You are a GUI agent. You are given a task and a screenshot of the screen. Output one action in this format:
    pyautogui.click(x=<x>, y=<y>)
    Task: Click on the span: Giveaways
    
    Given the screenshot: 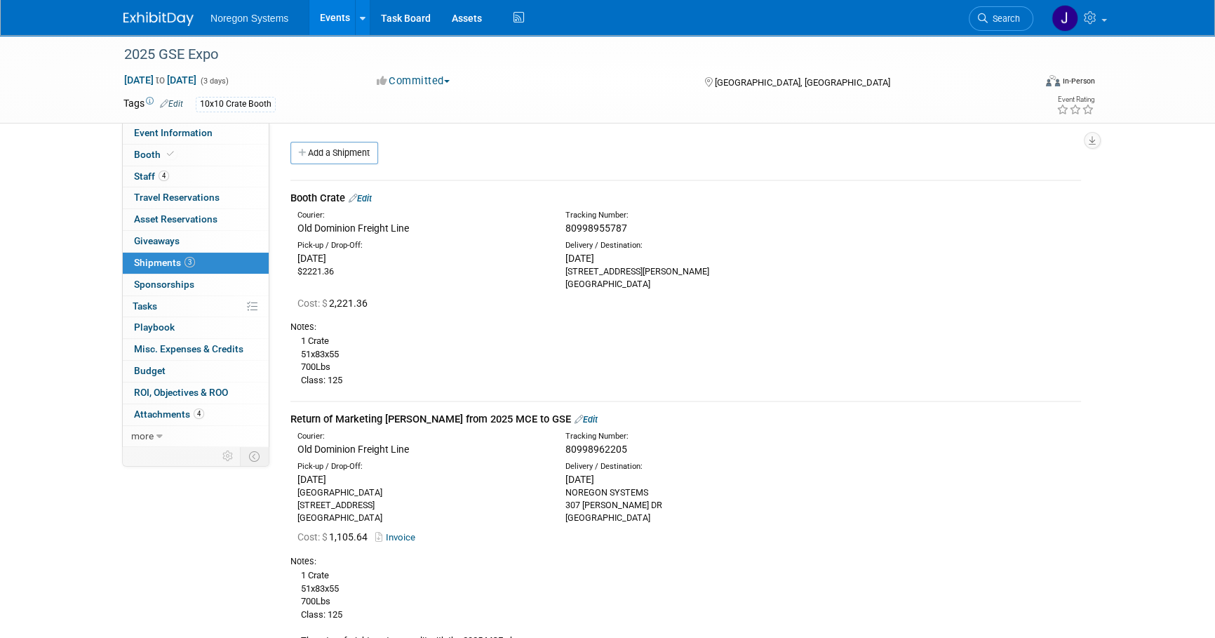 What is the action you would take?
    pyautogui.click(x=156, y=241)
    